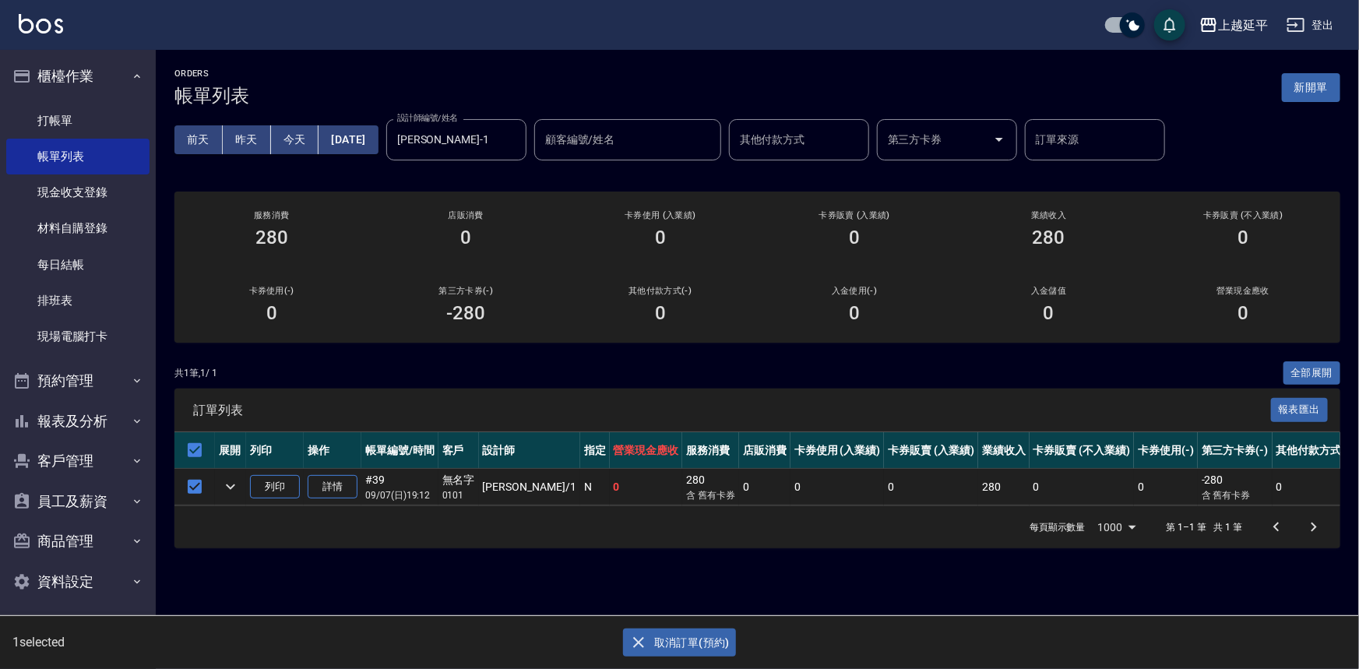 The width and height of the screenshot is (1359, 669). Describe the element at coordinates (710, 450) in the screenshot. I see `th: 服務消費` at that location.